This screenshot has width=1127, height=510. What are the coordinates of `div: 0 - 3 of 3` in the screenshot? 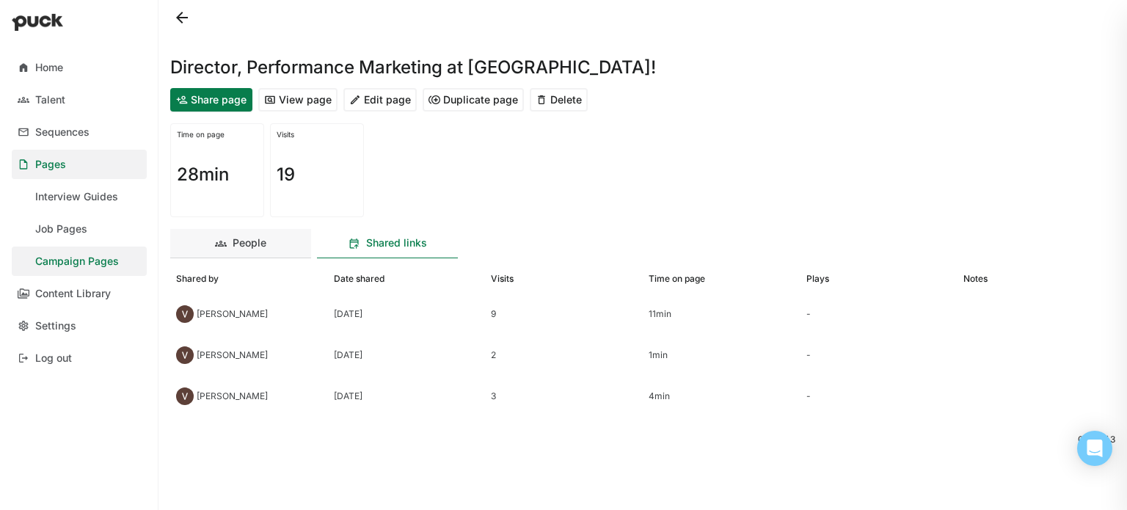 It's located at (643, 440).